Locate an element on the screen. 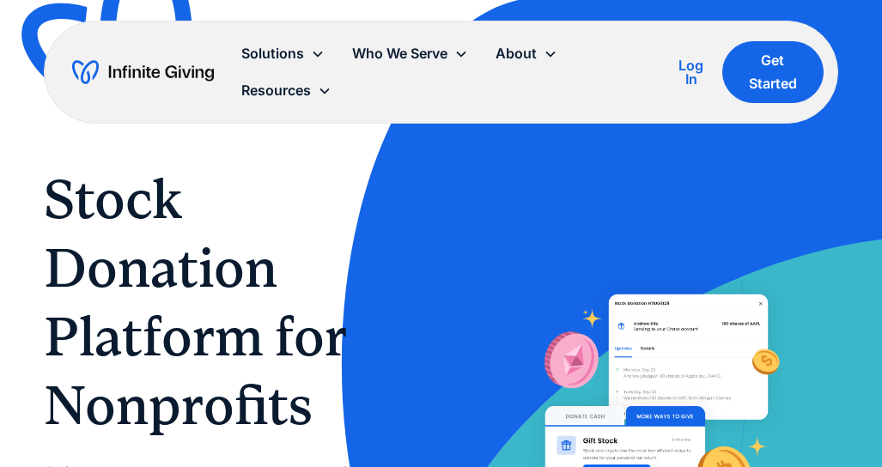  h1: Stock Donation Platform for Nonprofits is located at coordinates (225, 302).